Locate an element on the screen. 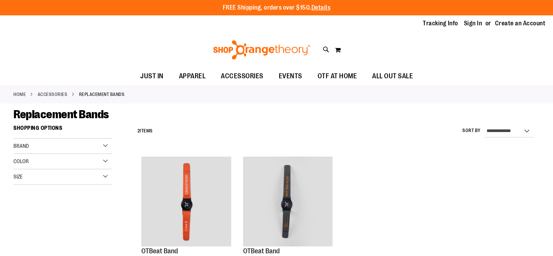 This screenshot has height=256, width=553. span: ALL OUT SALE is located at coordinates (393, 76).